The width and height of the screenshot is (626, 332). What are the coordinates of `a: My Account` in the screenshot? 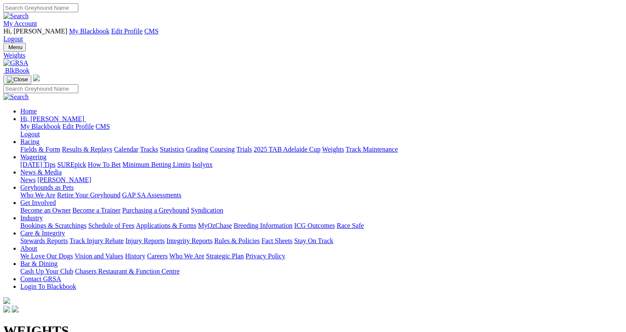 It's located at (20, 23).